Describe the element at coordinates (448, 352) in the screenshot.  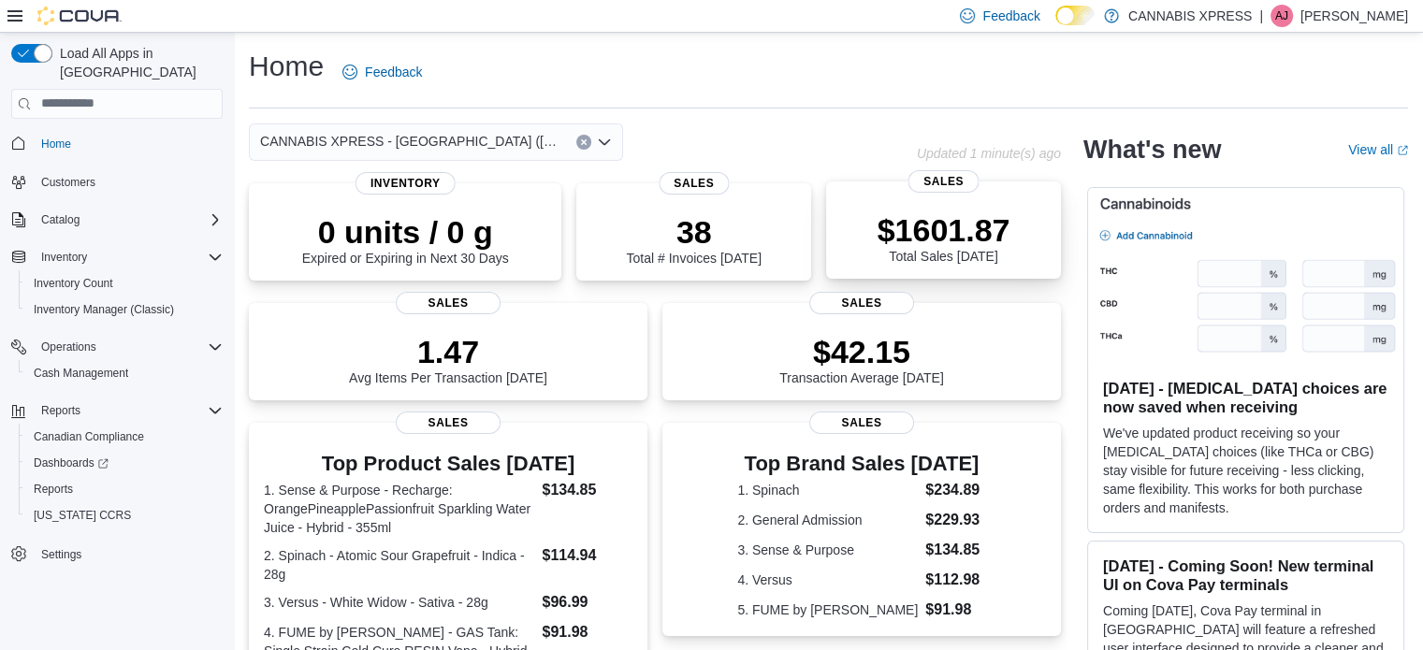
I see `p: 1.47` at that location.